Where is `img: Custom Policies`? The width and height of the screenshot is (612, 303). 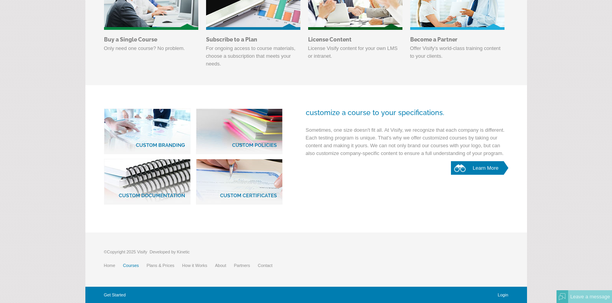
img: Custom Policies is located at coordinates (239, 132).